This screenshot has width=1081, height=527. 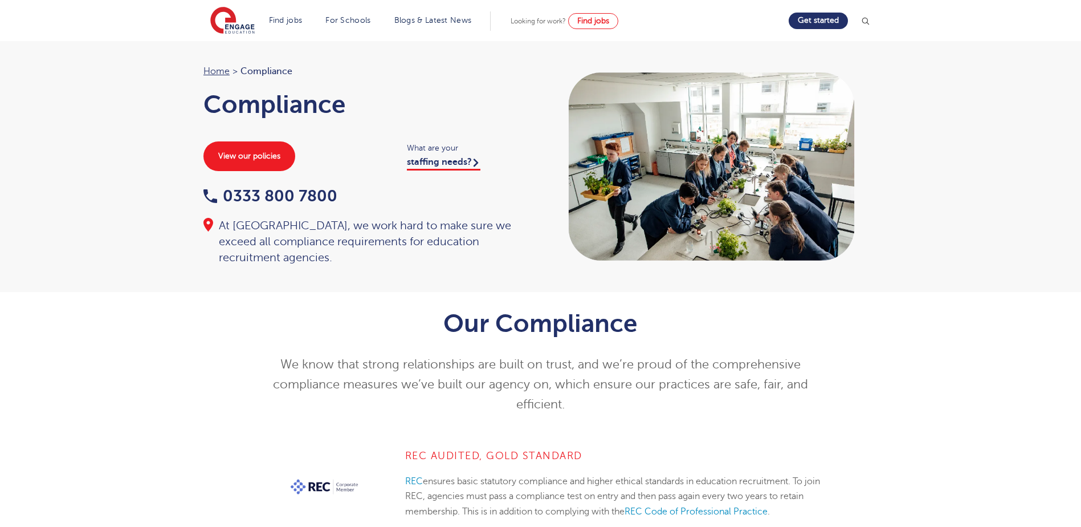 What do you see at coordinates (444, 164) in the screenshot?
I see `a: staffing needs?` at bounding box center [444, 164].